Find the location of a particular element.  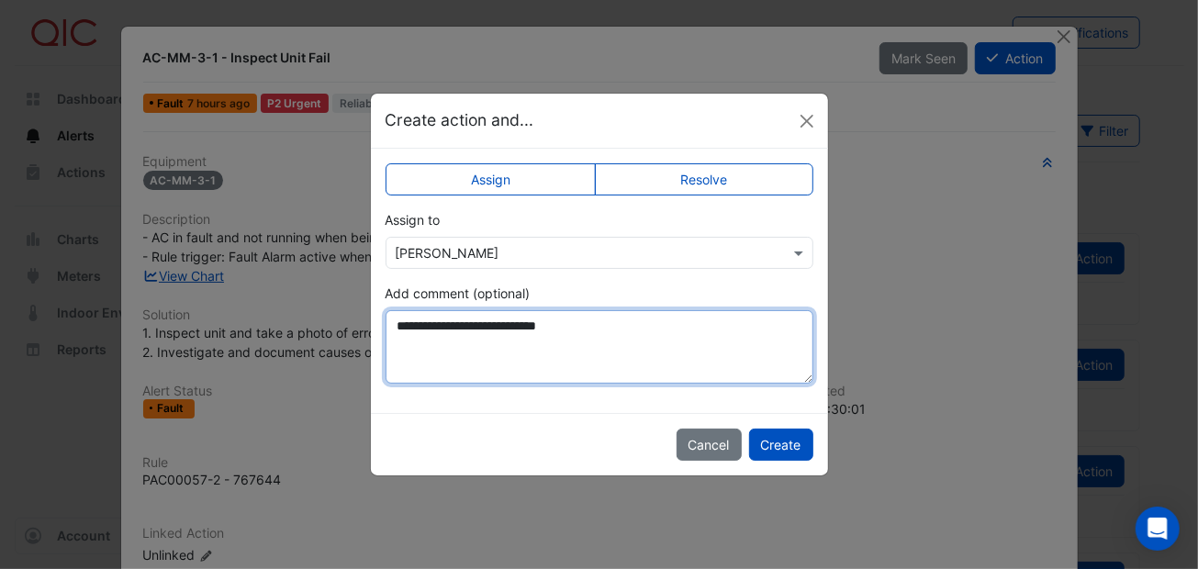

button: Create is located at coordinates (782, 445).